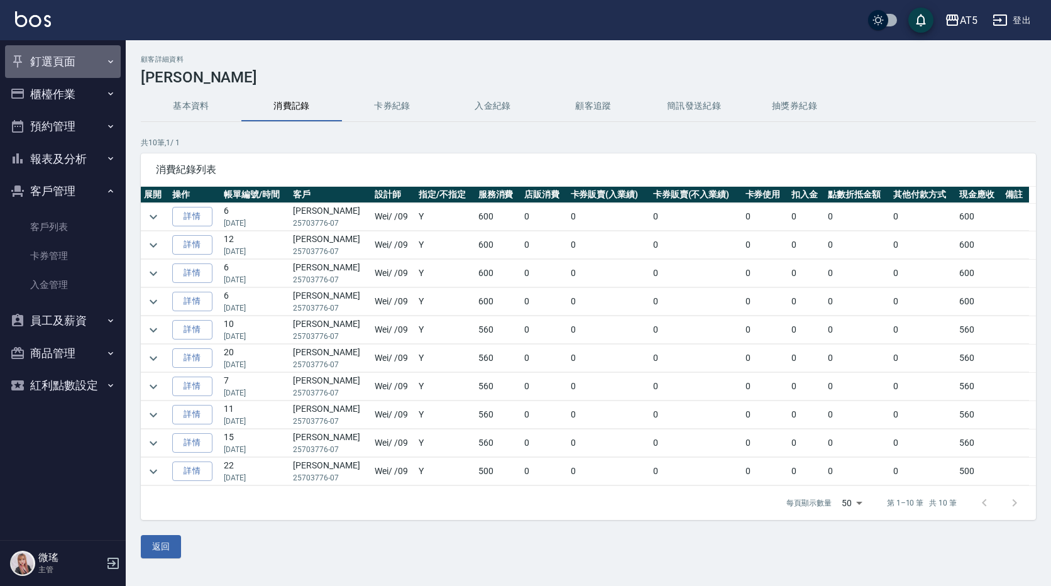 This screenshot has height=586, width=1051. I want to click on th: 服務消費, so click(498, 195).